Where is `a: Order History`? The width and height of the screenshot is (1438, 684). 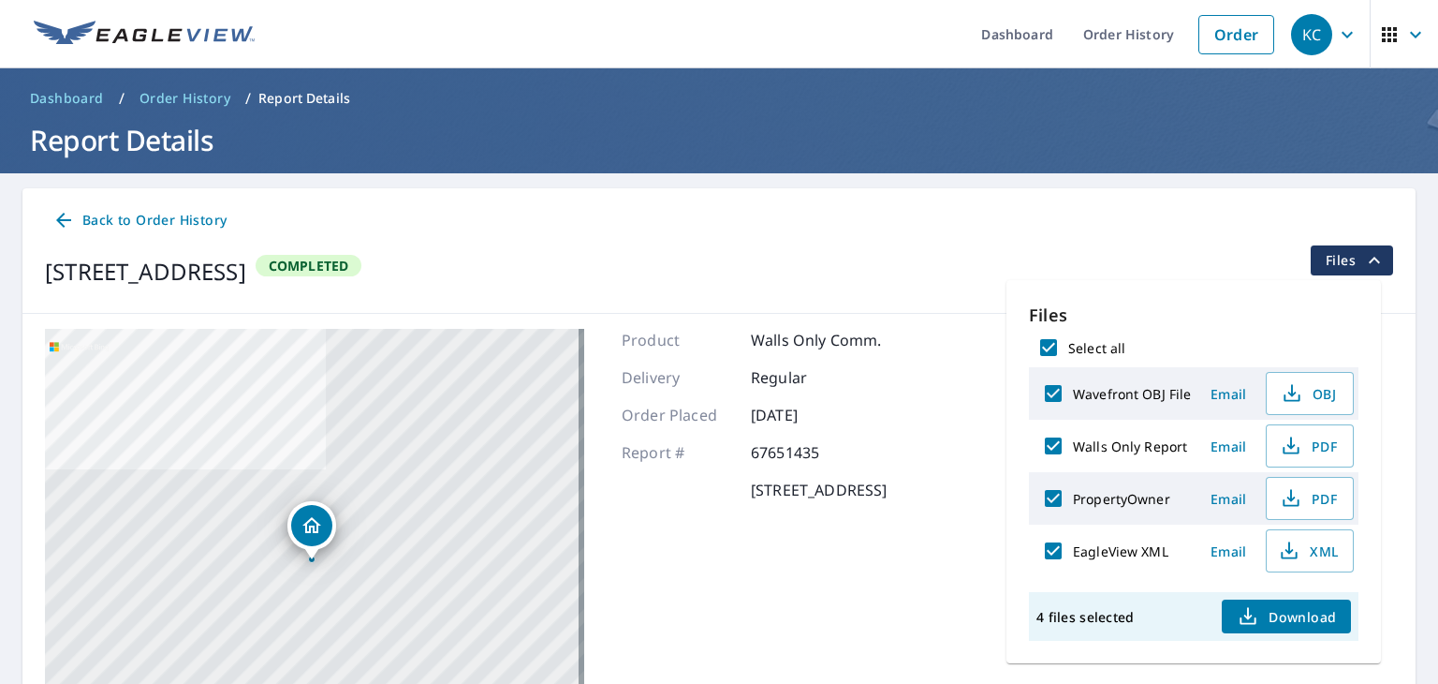 a: Order History is located at coordinates (184, 98).